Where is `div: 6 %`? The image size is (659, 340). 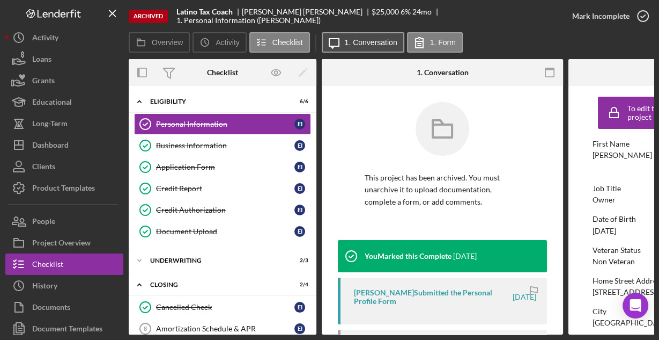 div: 6 % is located at coordinates (406, 12).